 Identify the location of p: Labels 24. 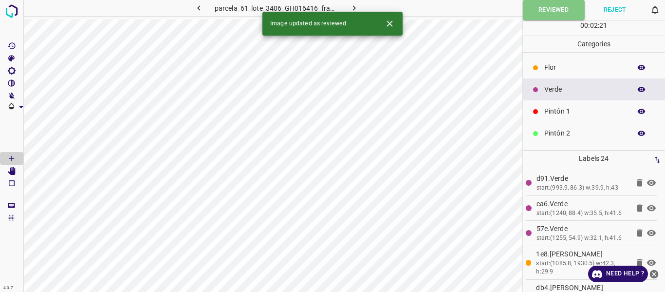
(594, 158).